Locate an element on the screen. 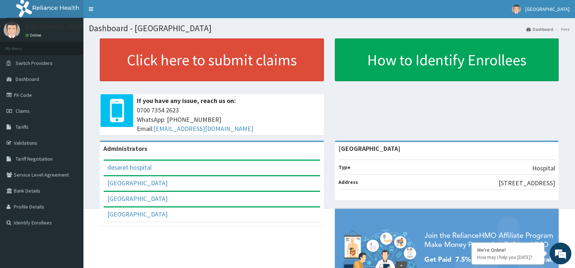  a: Click here to submit claims is located at coordinates (212, 60).